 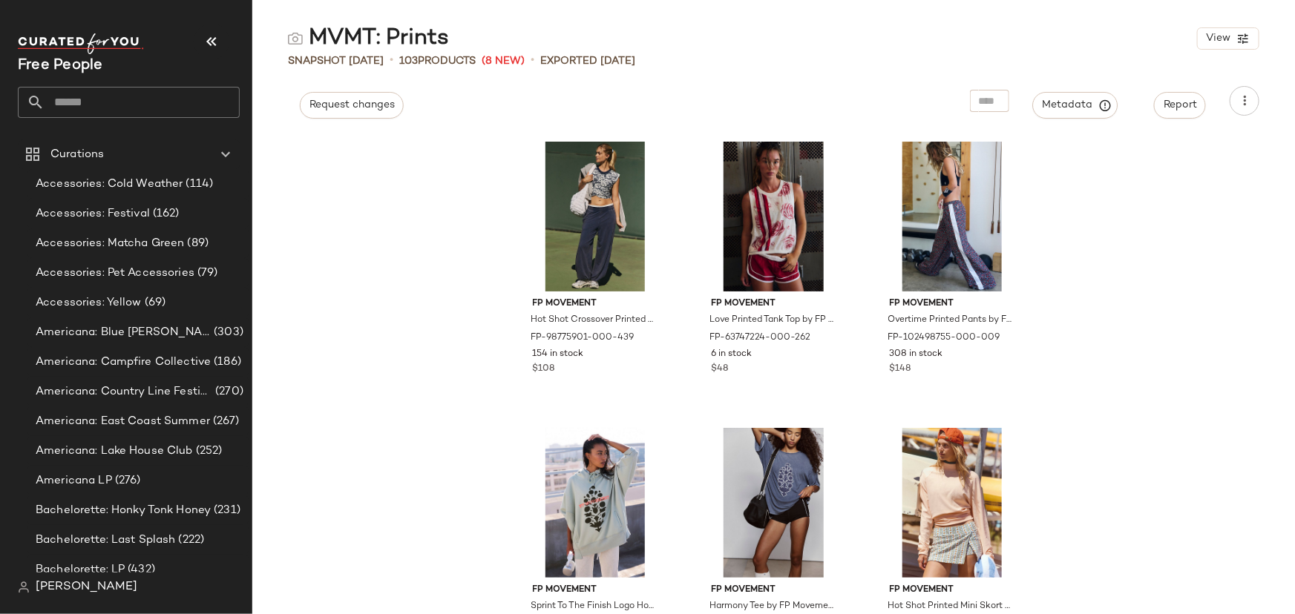 What do you see at coordinates (952, 217) in the screenshot?
I see `img: 102498755_009_0` at bounding box center [952, 217].